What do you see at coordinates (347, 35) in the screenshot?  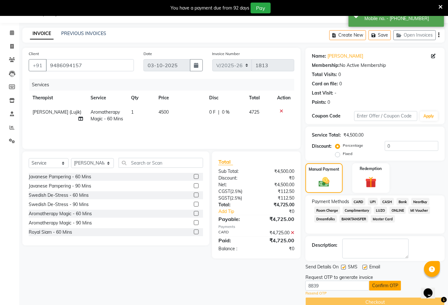 I see `button: Create New` at bounding box center [347, 35].